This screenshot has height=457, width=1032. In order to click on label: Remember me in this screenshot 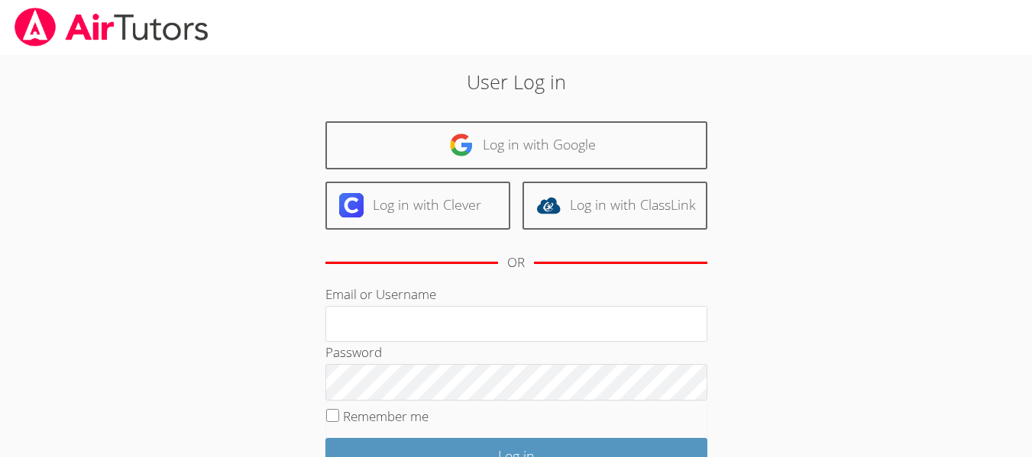, I will do `click(386, 416)`.